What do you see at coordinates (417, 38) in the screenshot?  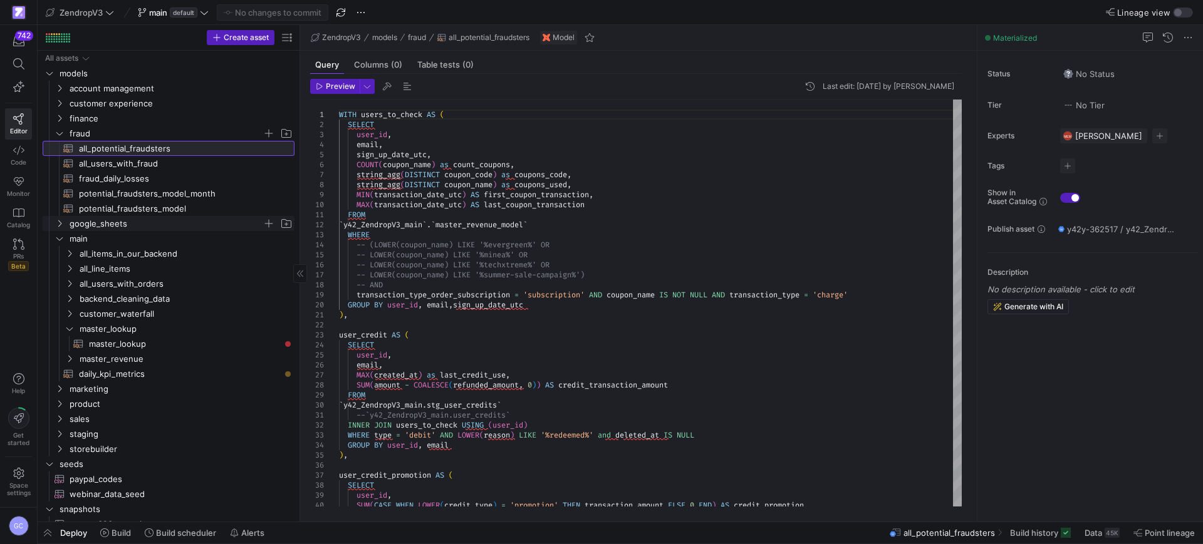 I see `button: fraud` at bounding box center [417, 38].